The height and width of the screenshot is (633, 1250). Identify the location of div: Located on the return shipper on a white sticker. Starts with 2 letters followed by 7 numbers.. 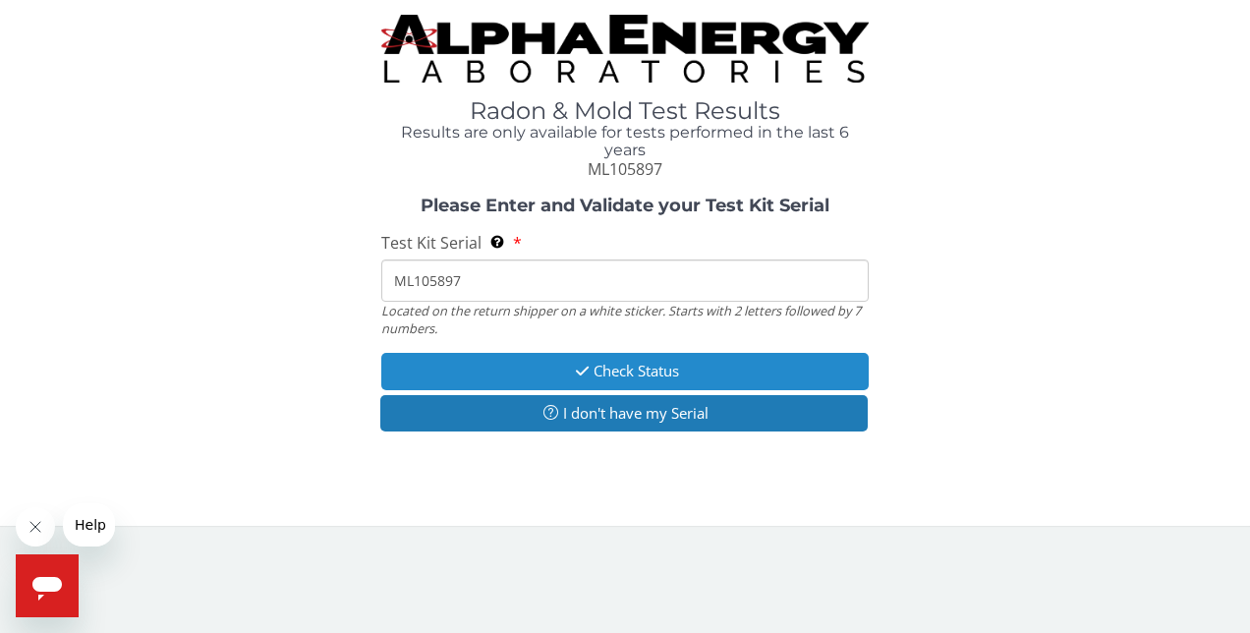
(625, 320).